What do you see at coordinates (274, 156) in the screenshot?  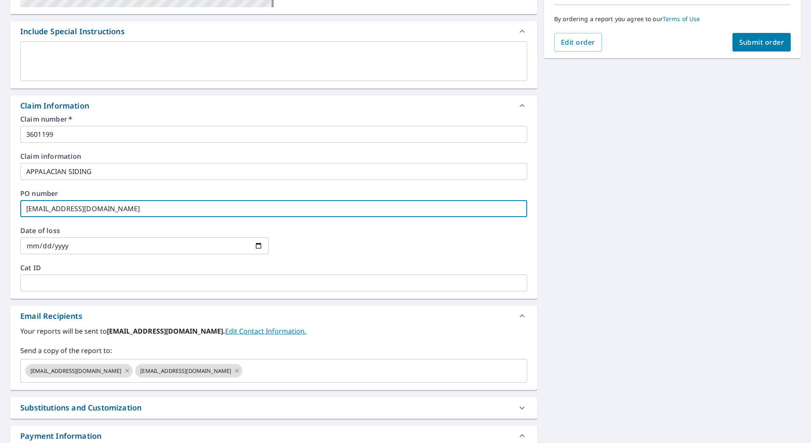 I see `label: Claim information` at bounding box center [274, 156].